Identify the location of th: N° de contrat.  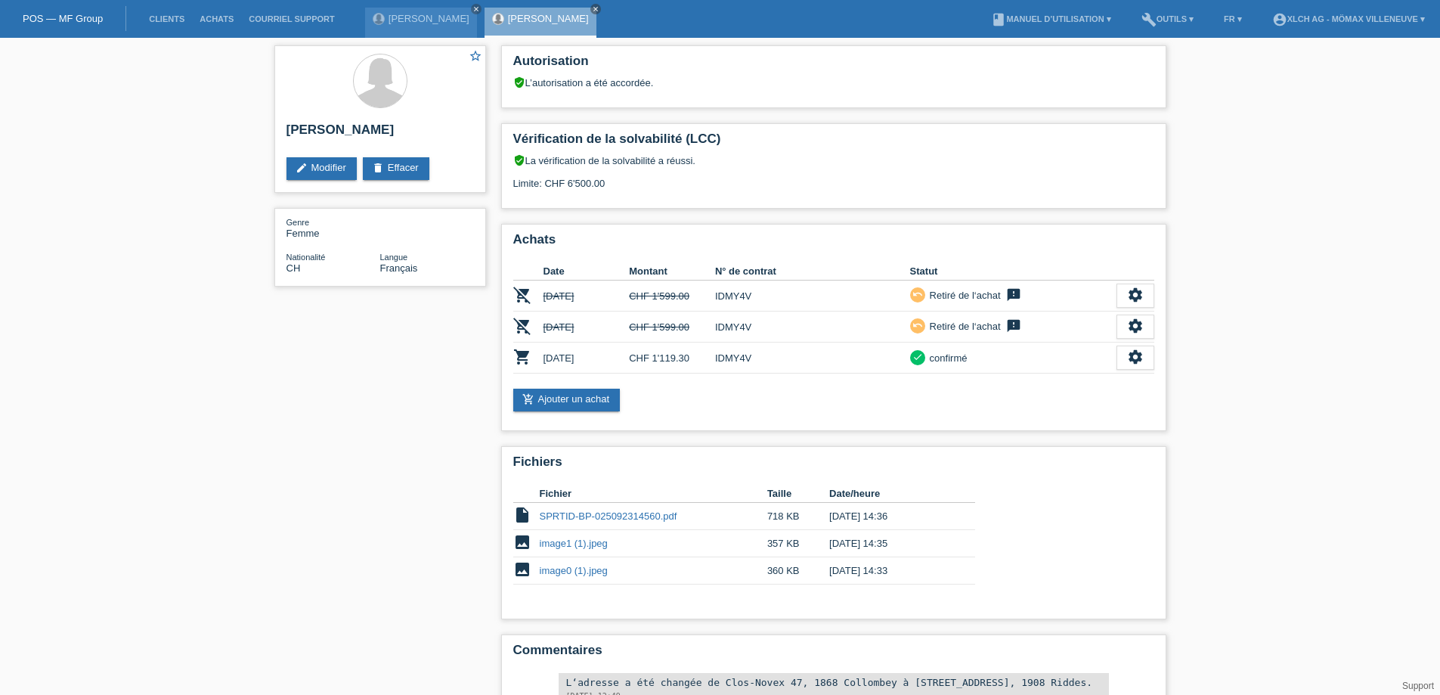
(813, 271).